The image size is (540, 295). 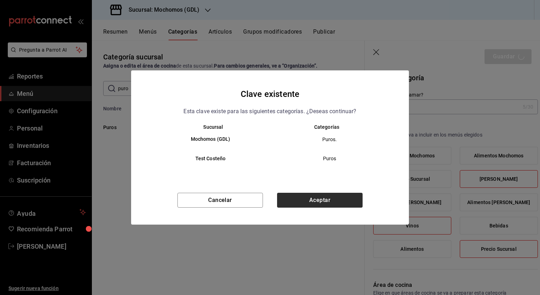 What do you see at coordinates (330, 139) in the screenshot?
I see `span: Puros.` at bounding box center [330, 139].